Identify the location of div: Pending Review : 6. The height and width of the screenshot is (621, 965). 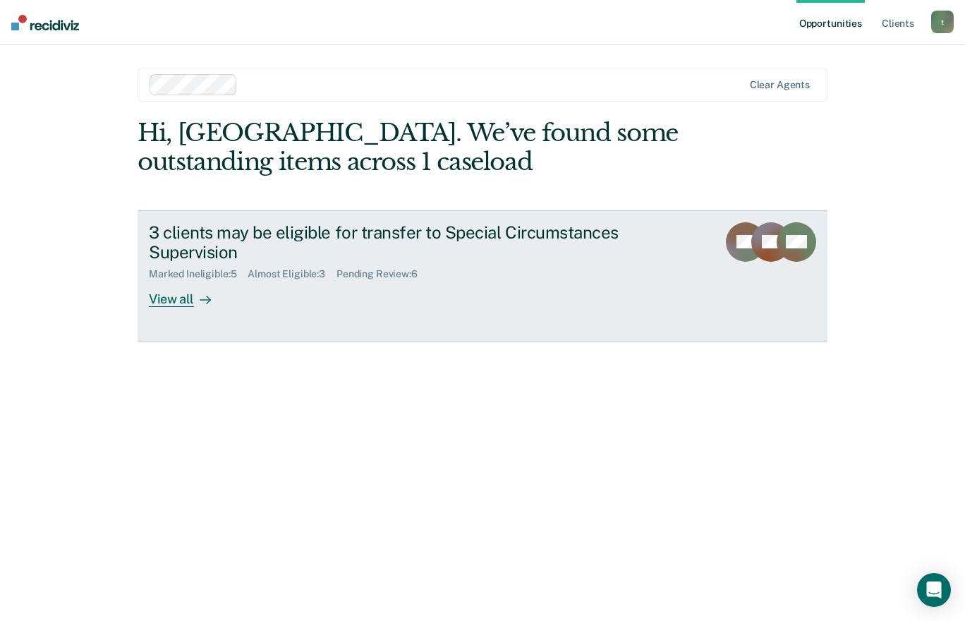
(382, 274).